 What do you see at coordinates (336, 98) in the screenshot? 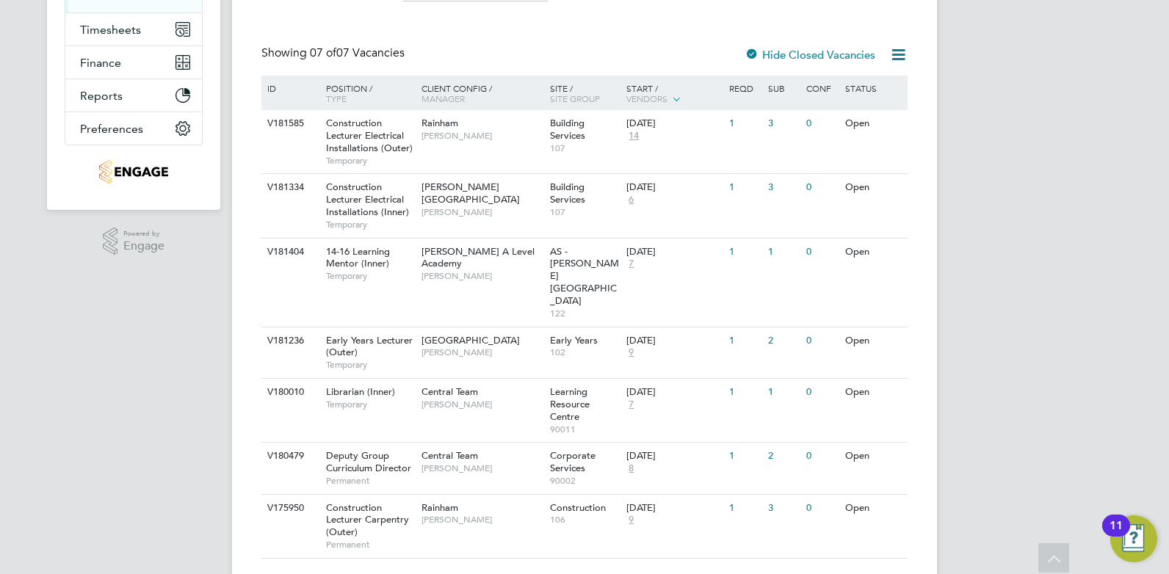
I see `span: Type` at bounding box center [336, 98].